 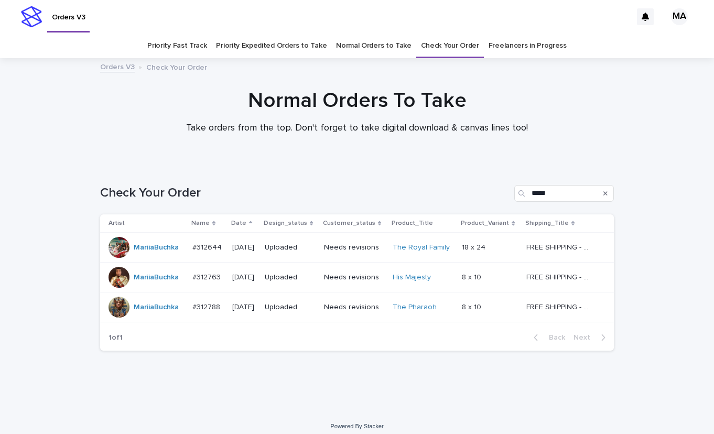 What do you see at coordinates (564, 193) in the screenshot?
I see `input: Search` at bounding box center [564, 193].